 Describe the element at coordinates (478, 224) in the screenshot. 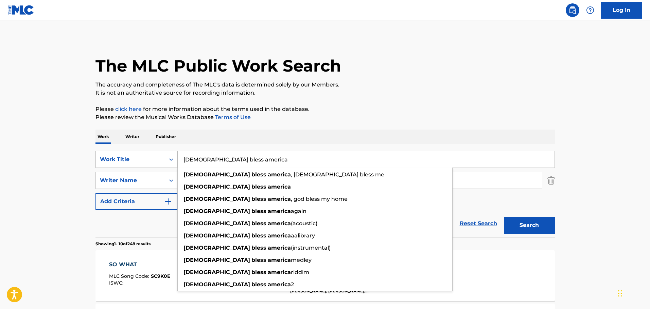

I see `a: Reset Search` at that location.